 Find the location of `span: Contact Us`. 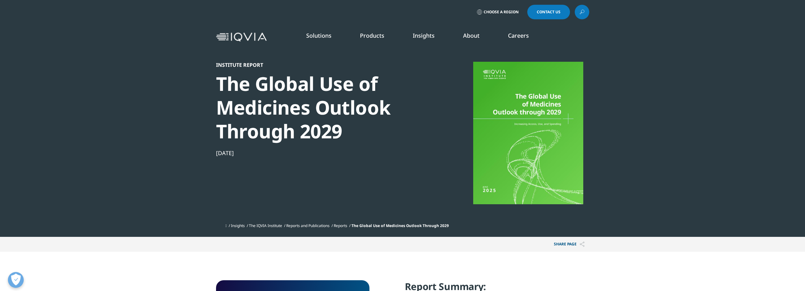

span: Contact Us is located at coordinates (549, 12).